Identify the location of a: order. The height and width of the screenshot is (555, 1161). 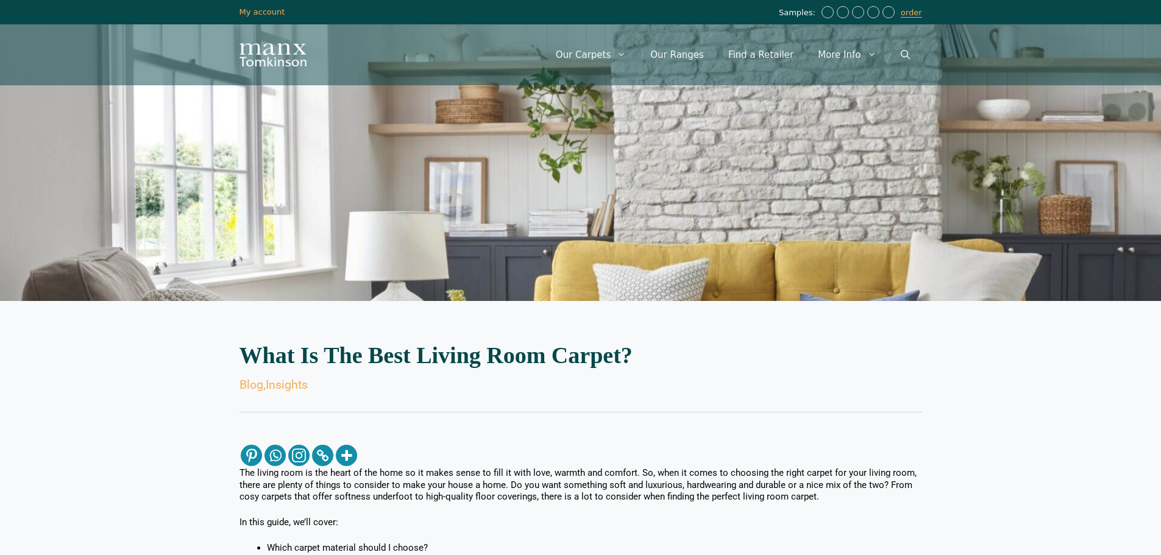
(911, 13).